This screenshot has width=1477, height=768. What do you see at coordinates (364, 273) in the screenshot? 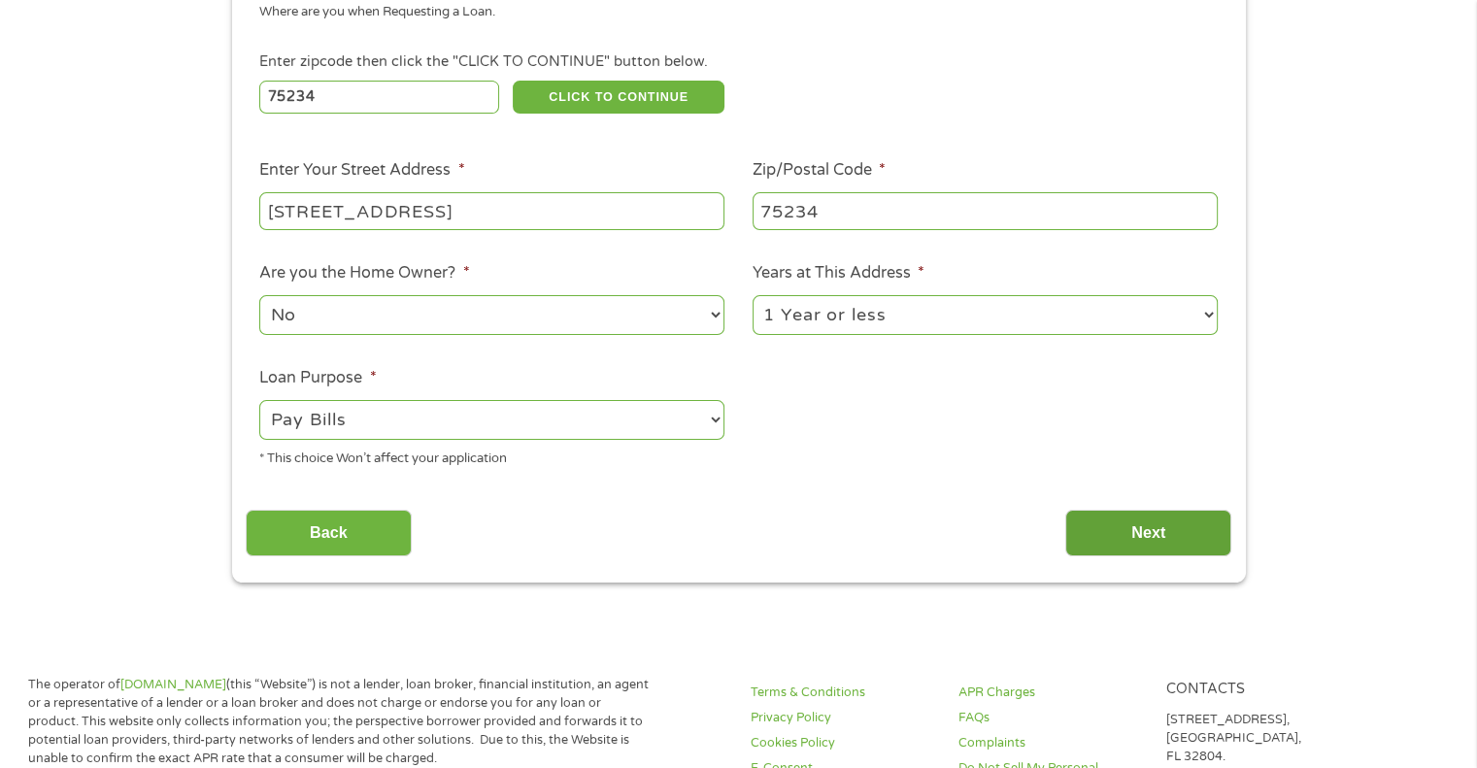
I see `label: Are you the Home Owner?` at bounding box center [364, 273].